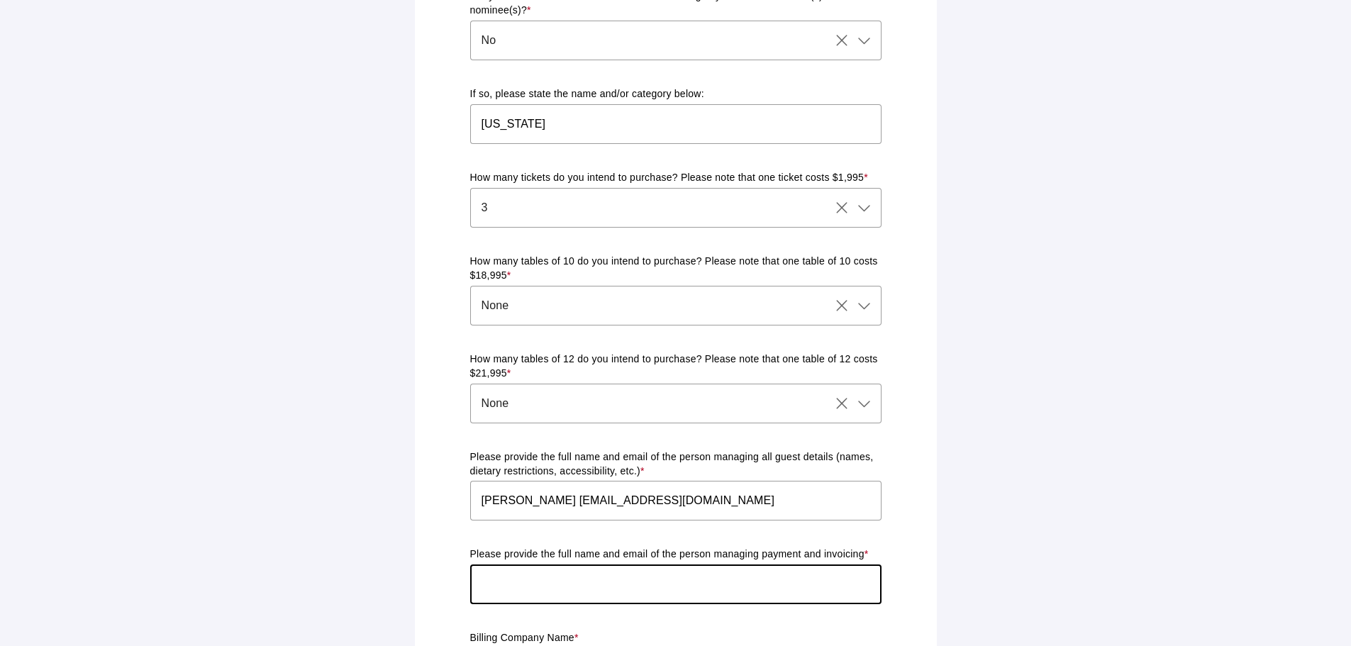 The width and height of the screenshot is (1351, 646). What do you see at coordinates (676, 367) in the screenshot?
I see `p: How many tables of 12 do you intend to purchase? Please note that one table of 12 costs $21,995` at bounding box center [676, 367].